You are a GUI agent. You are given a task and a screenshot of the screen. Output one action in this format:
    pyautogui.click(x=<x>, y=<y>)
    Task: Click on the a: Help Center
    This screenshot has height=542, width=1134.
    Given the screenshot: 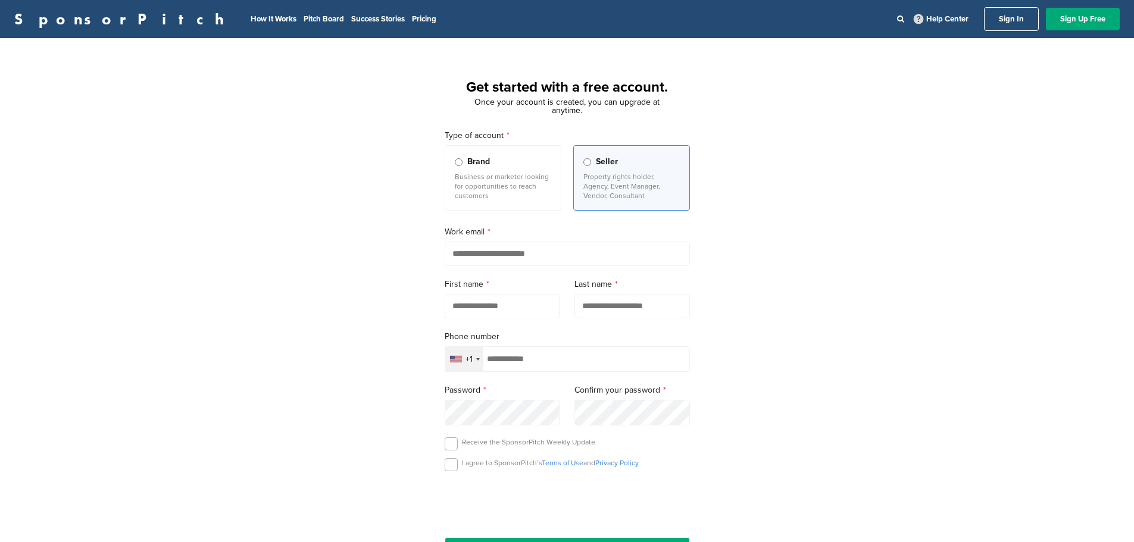 What is the action you would take?
    pyautogui.click(x=941, y=19)
    